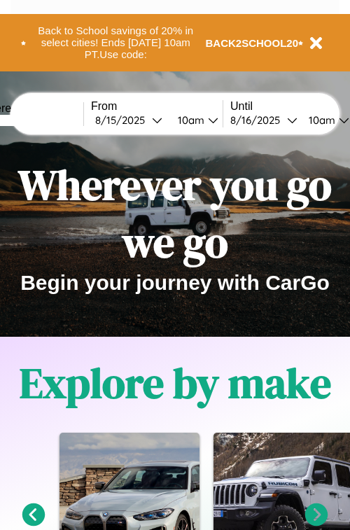 This screenshot has height=530, width=350. Describe the element at coordinates (157, 106) in the screenshot. I see `label: From` at that location.